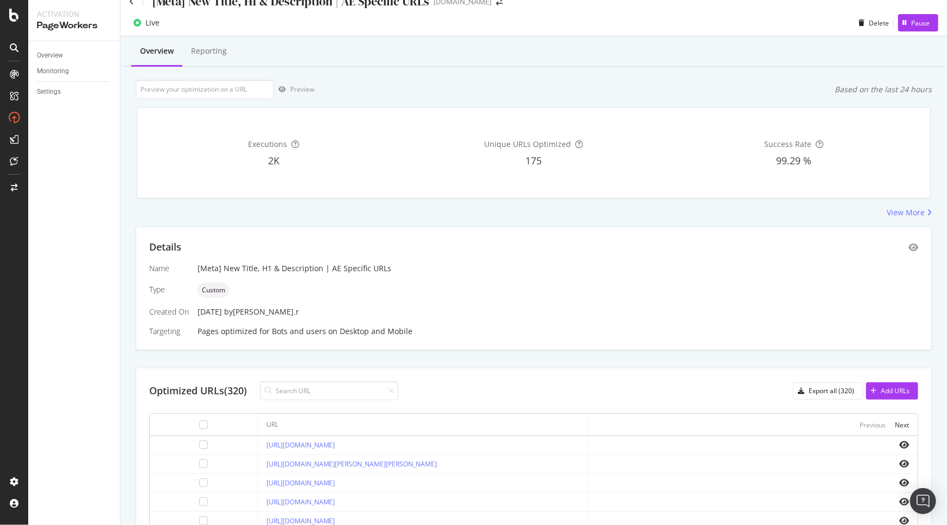 The width and height of the screenshot is (947, 525). What do you see at coordinates (299, 332) in the screenshot?
I see `div: Bots and users` at bounding box center [299, 332].